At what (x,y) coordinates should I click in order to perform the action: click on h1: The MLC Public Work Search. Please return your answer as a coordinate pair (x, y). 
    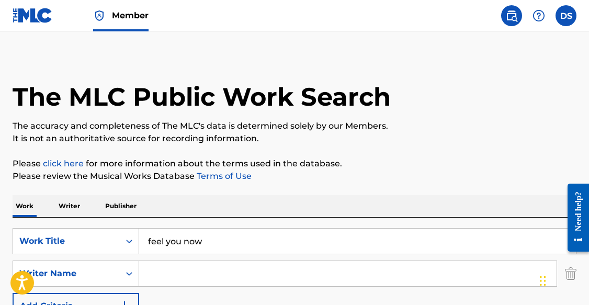
    Looking at the image, I should click on (201, 97).